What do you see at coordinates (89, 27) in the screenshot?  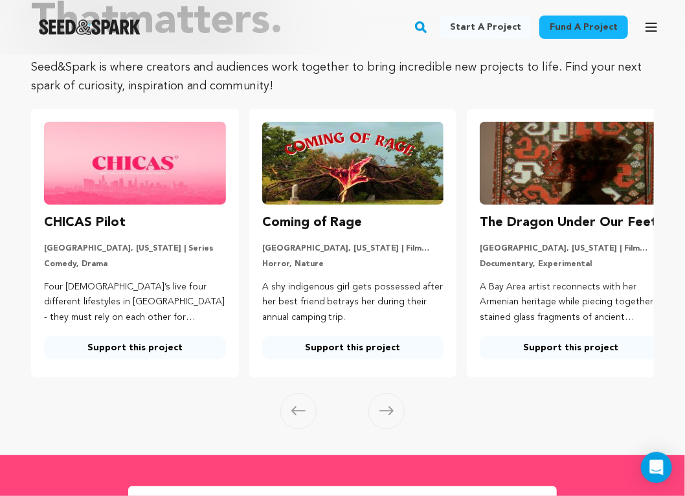 I see `img: Seed&Spark Logo Dark Mode` at bounding box center [89, 27].